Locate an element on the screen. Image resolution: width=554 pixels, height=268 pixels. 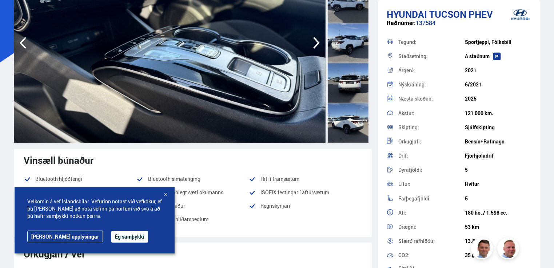
img: brand logo is located at coordinates (520, 15).